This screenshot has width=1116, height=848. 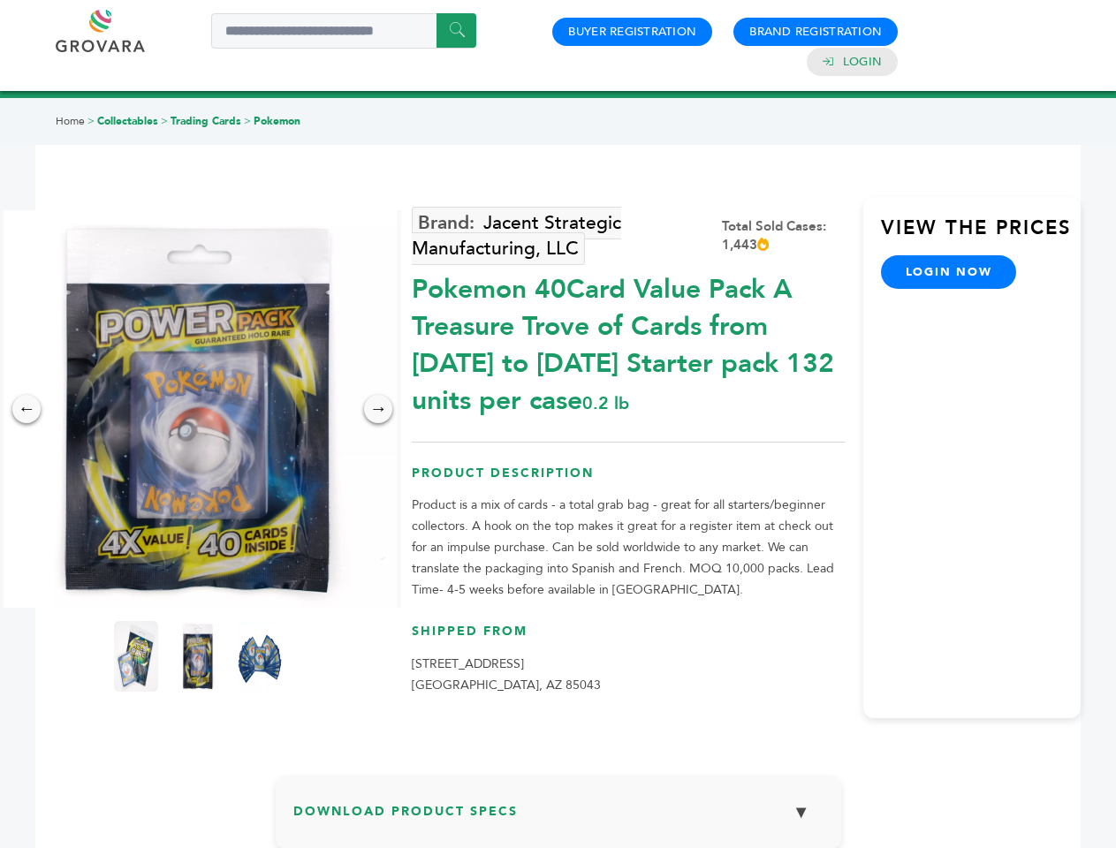 What do you see at coordinates (516, 236) in the screenshot?
I see `a: Jacent Strategic Manufacturing, LLC` at bounding box center [516, 236].